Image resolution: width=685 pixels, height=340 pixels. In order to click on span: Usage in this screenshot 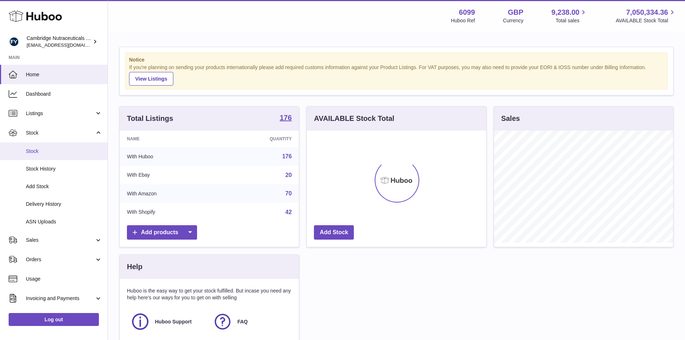, I will do `click(64, 279)`.